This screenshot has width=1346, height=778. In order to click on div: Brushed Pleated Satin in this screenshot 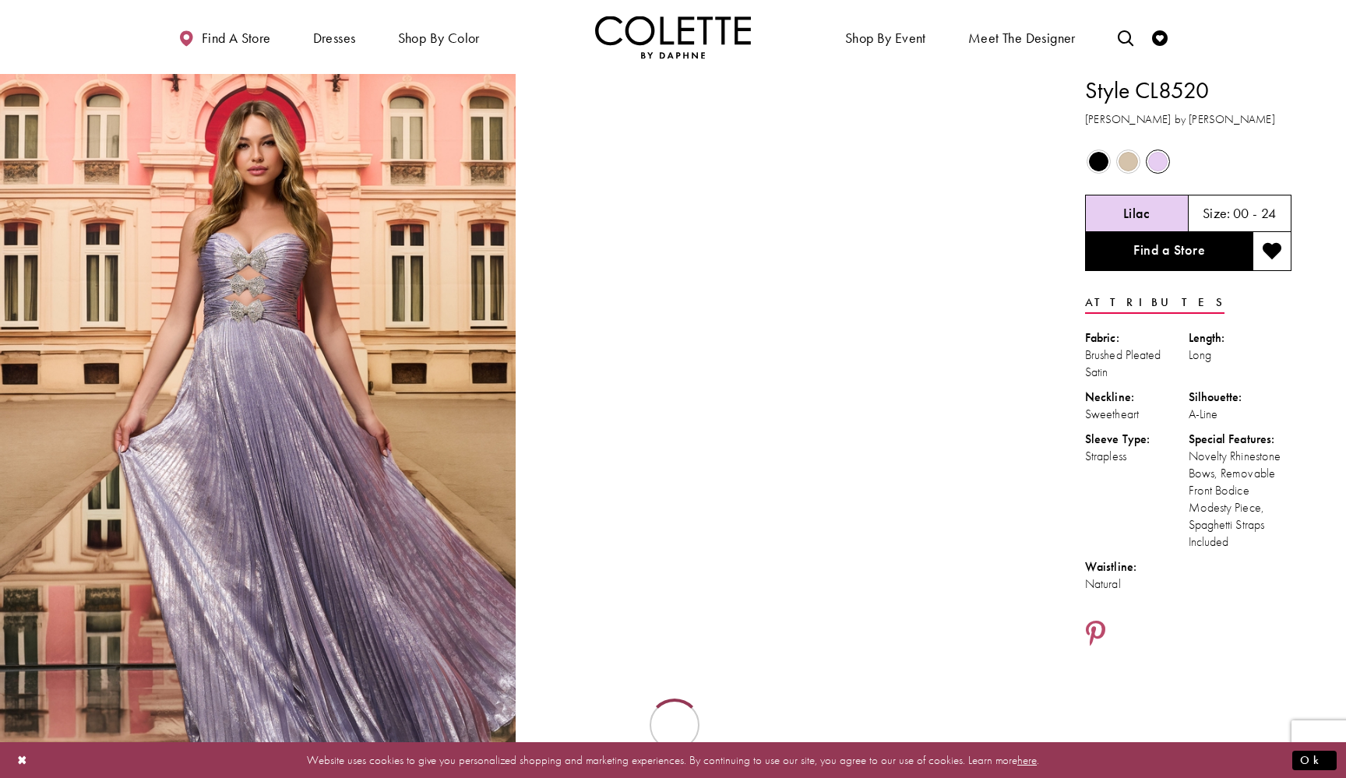, I will do `click(1137, 364)`.